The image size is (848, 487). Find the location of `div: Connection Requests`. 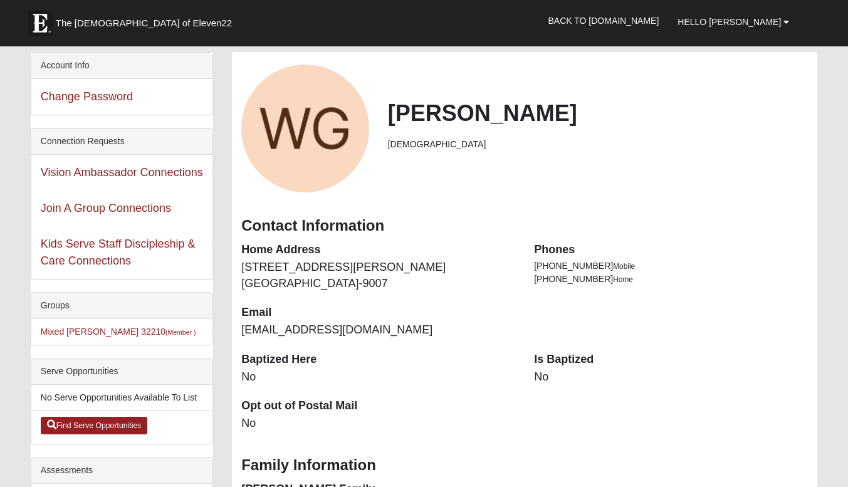

div: Connection Requests is located at coordinates (122, 142).